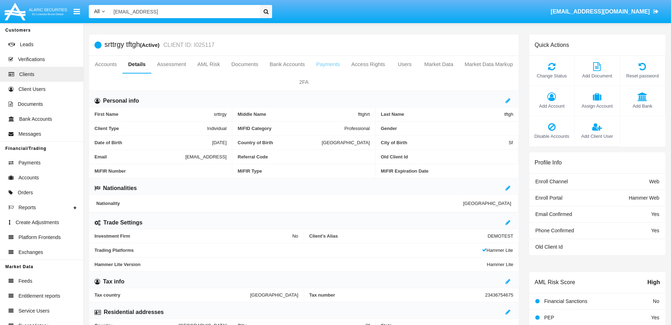 This screenshot has width=671, height=325. I want to click on span: PEP, so click(549, 318).